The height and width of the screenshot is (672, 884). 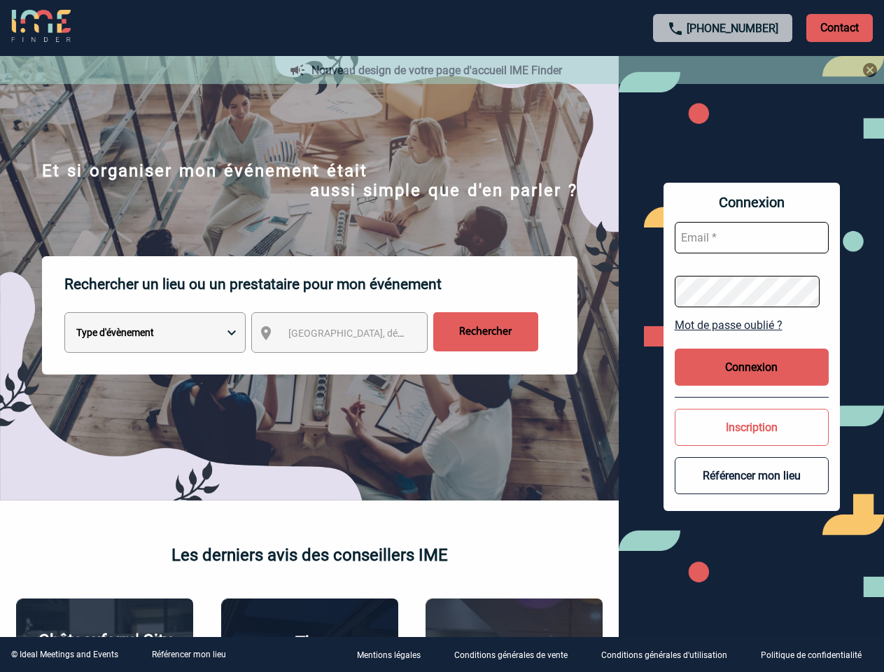 What do you see at coordinates (511, 656) in the screenshot?
I see `p: Conditions générales de vente` at bounding box center [511, 656].